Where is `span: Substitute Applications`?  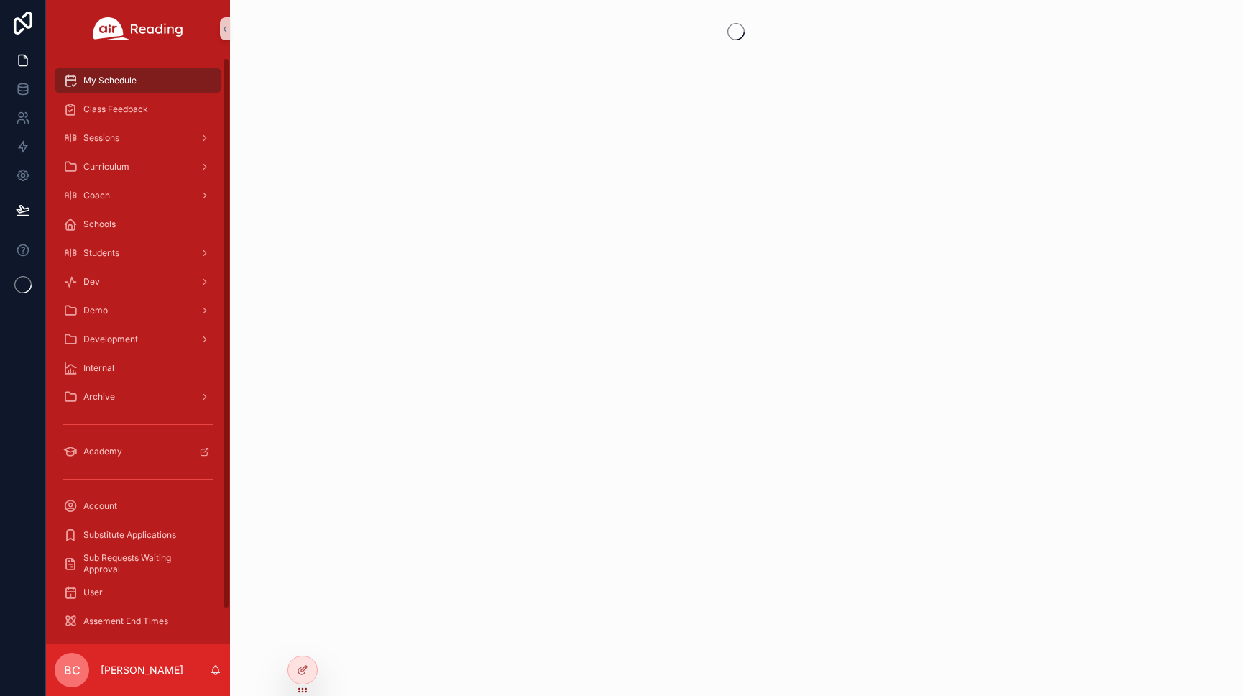
span: Substitute Applications is located at coordinates (129, 535).